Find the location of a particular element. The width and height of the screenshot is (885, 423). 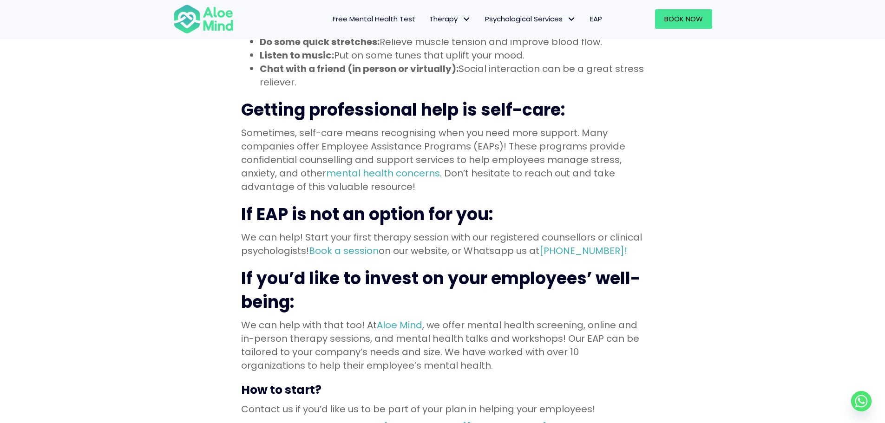

p: Contact us if you’d like us to be part of your plan in helping your employees! is located at coordinates (443, 409).